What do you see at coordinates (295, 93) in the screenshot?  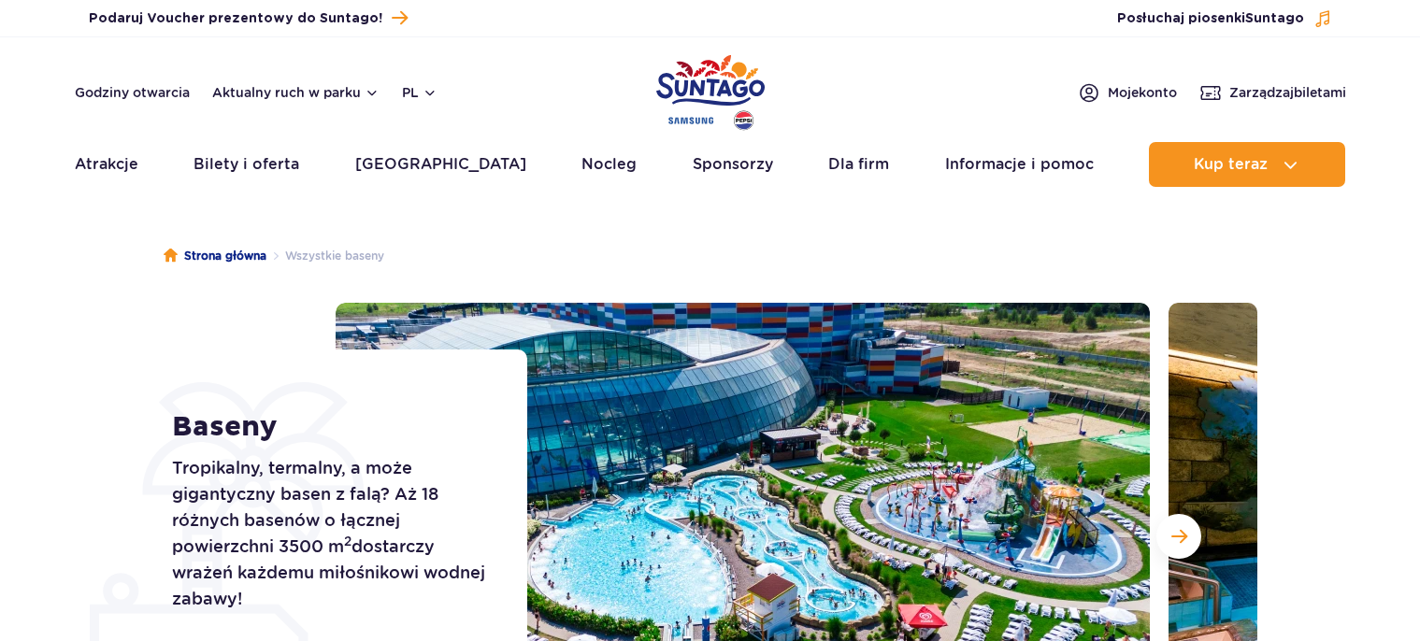 I see `button: Aktualny ruch w parku` at bounding box center [295, 93].